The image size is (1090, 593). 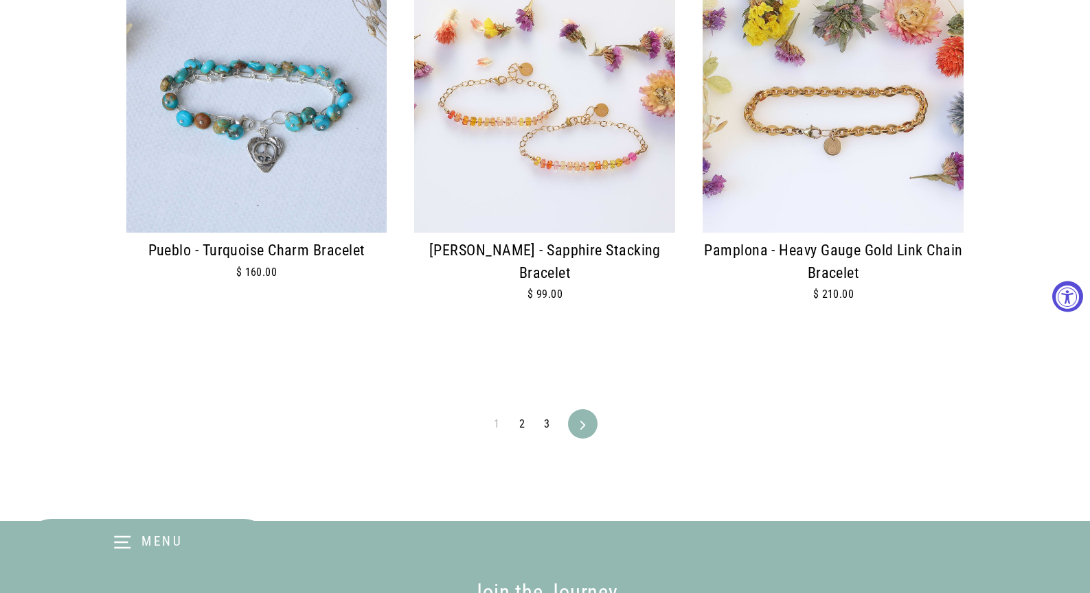 I want to click on a: 3, so click(x=547, y=424).